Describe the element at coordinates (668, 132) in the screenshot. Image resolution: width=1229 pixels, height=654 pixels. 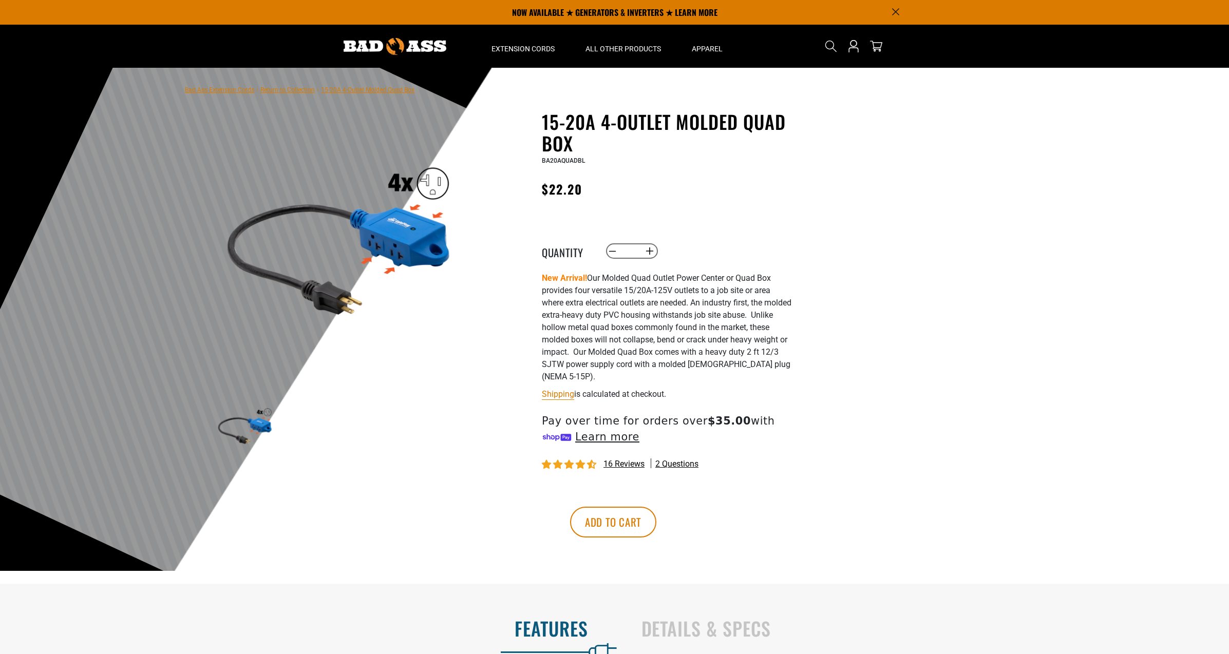
I see `h1: 15-20A 4-Outlet Molded Quad Box` at that location.